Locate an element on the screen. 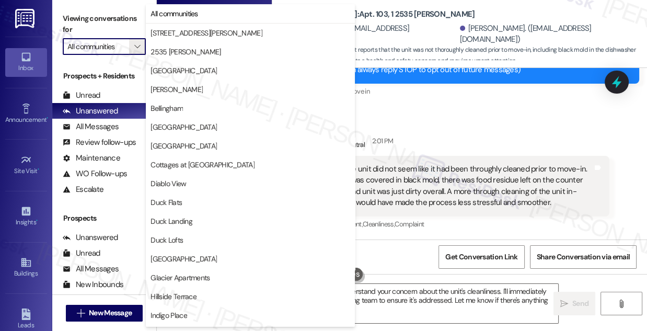 This screenshot has height=331, width=647. a: Buildings is located at coordinates (26, 267).